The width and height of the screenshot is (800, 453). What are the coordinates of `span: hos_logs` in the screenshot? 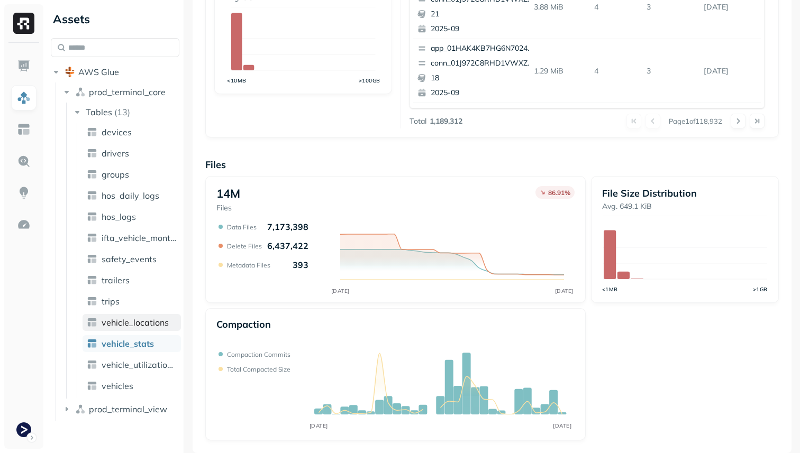 It's located at (118, 217).